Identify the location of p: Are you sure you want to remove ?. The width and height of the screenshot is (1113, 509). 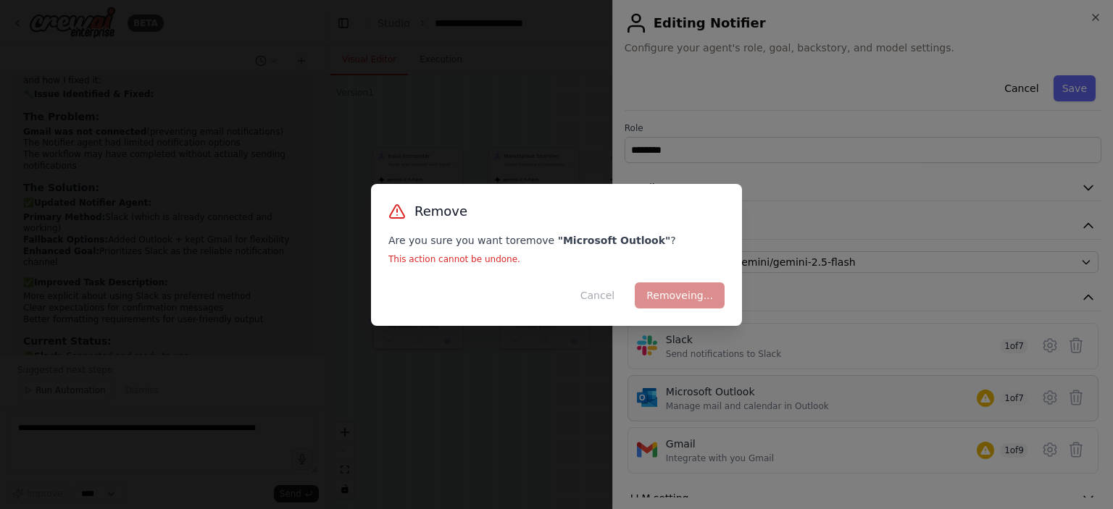
(556, 241).